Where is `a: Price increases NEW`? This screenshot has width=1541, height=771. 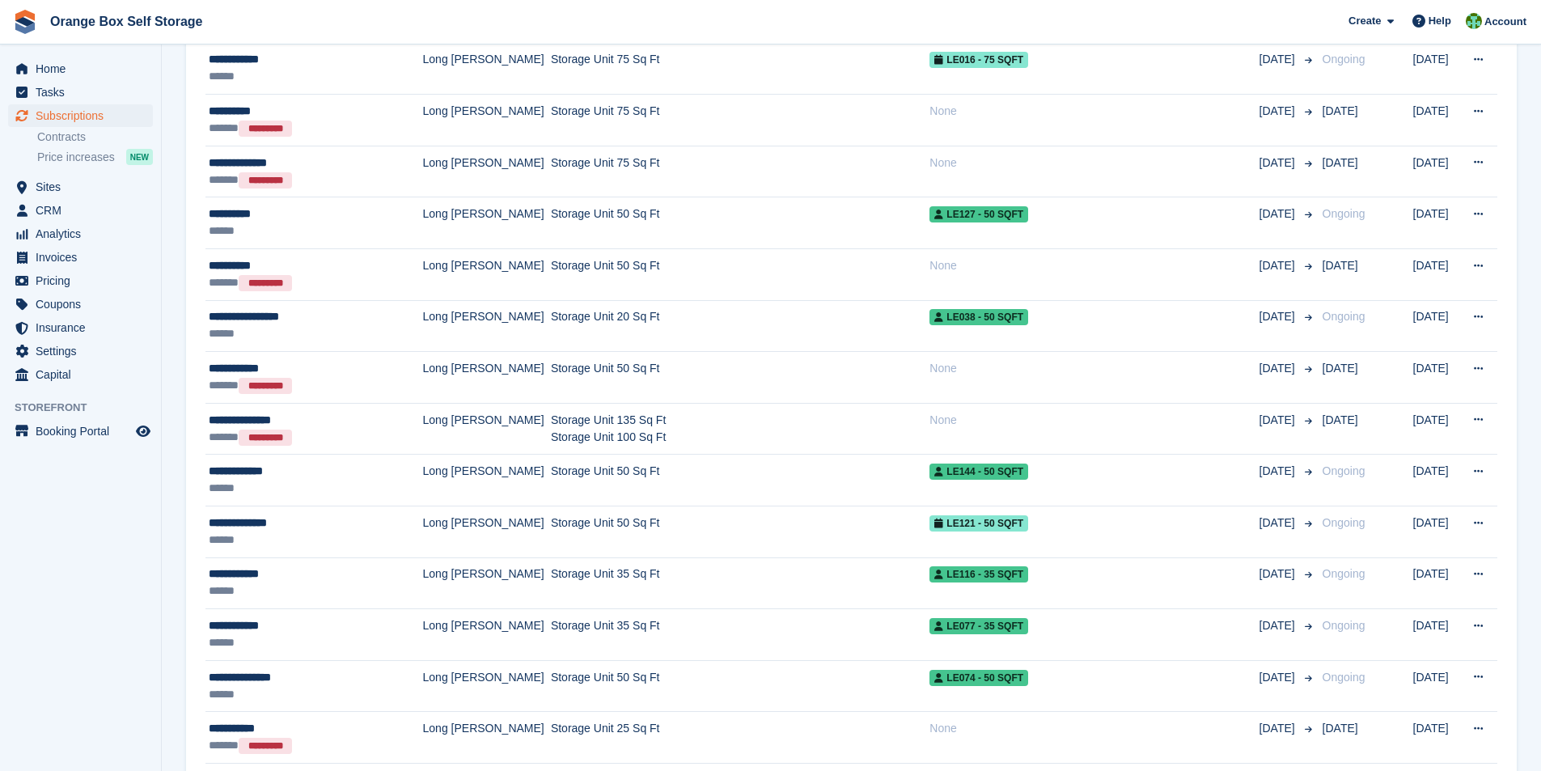 a: Price increases NEW is located at coordinates (95, 157).